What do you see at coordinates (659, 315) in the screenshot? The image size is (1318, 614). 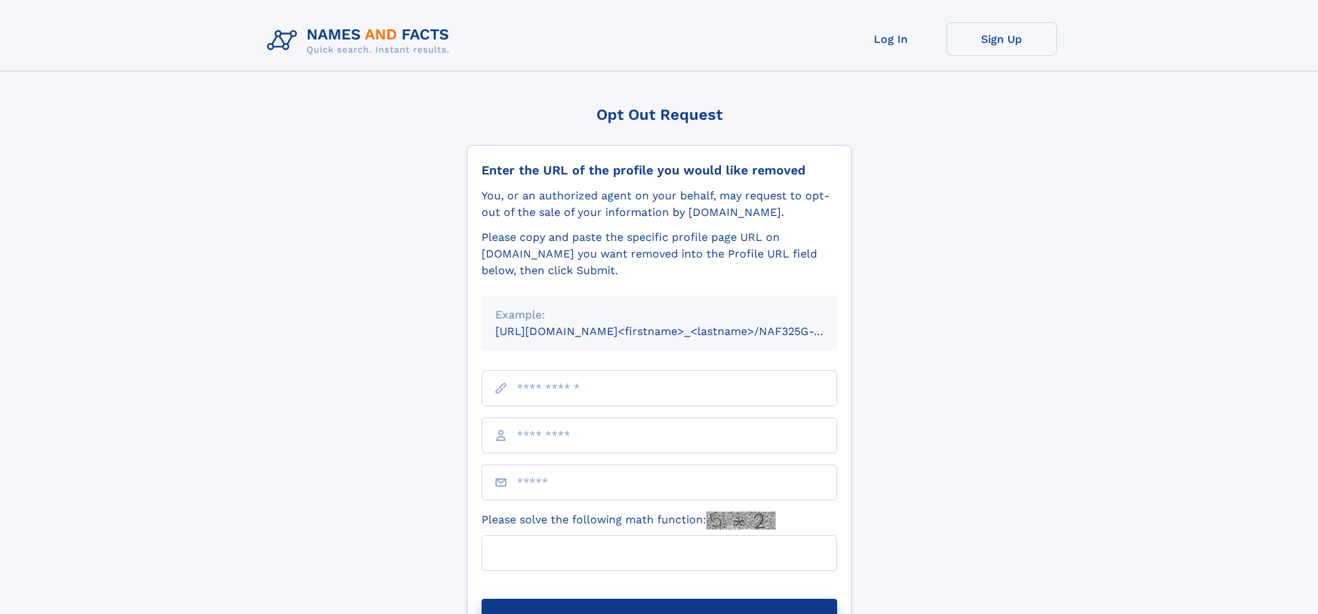 I see `div: Example:` at bounding box center [659, 315].